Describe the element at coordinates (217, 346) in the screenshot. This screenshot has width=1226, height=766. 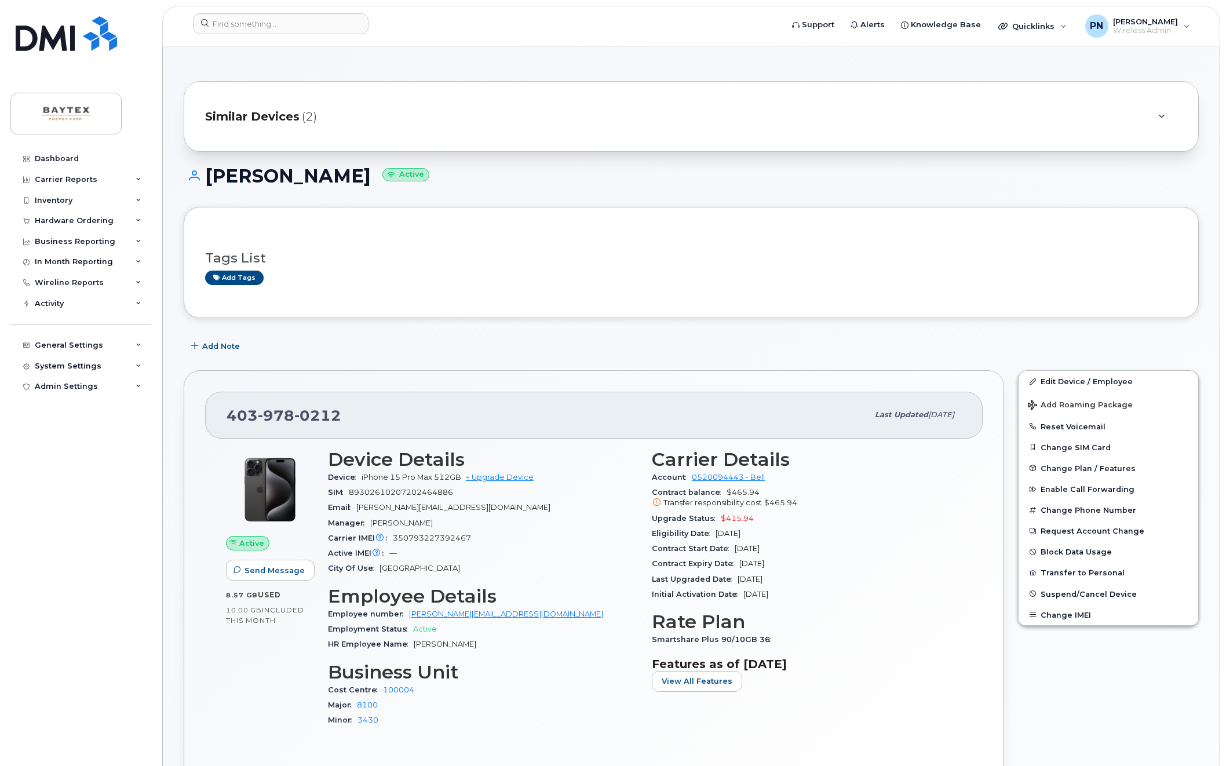
I see `button: Add Note` at that location.